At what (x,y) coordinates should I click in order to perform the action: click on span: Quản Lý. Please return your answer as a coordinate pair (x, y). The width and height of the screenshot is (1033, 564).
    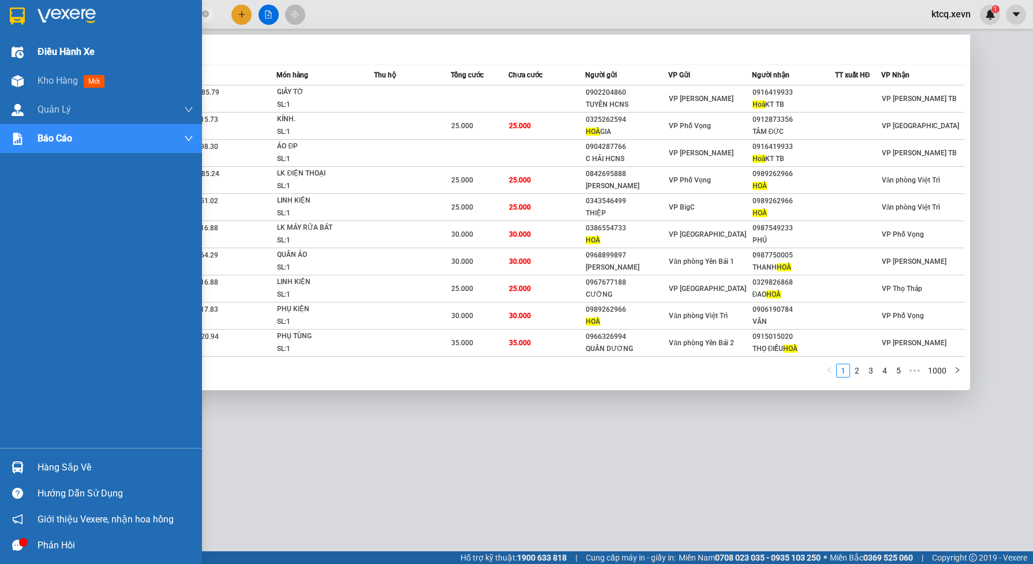
    Looking at the image, I should click on (54, 109).